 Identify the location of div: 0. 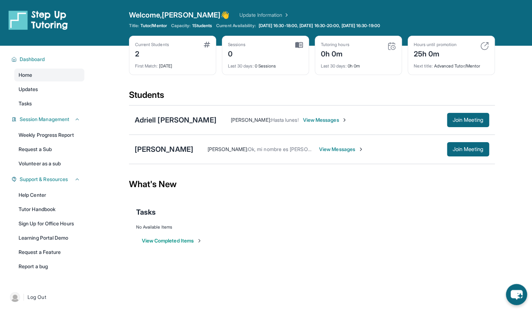
(237, 53).